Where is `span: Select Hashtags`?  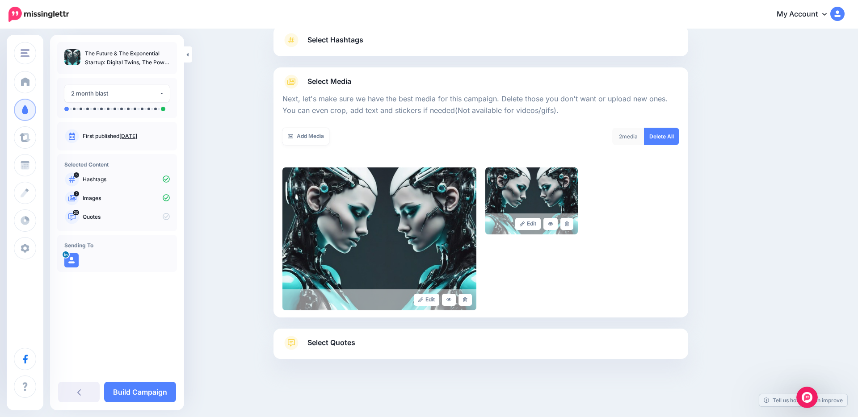 span: Select Hashtags is located at coordinates (335, 40).